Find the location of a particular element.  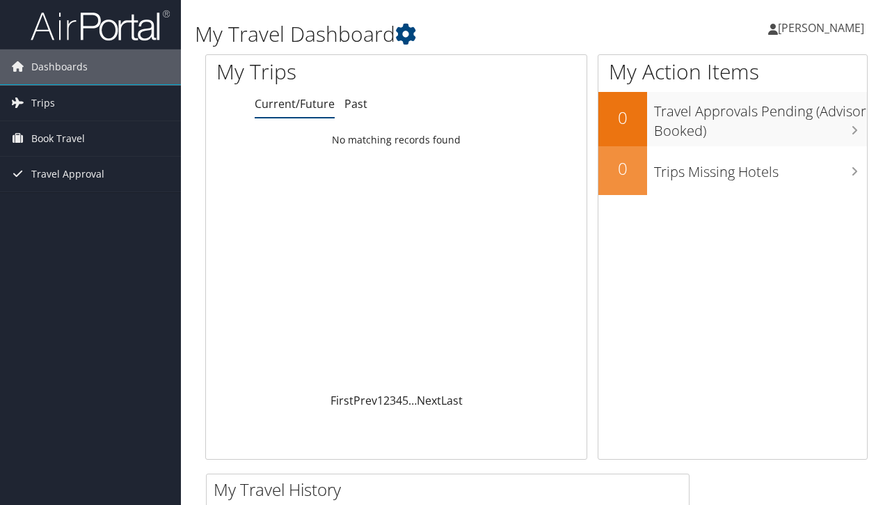

h1: My Action Items is located at coordinates (733, 72).